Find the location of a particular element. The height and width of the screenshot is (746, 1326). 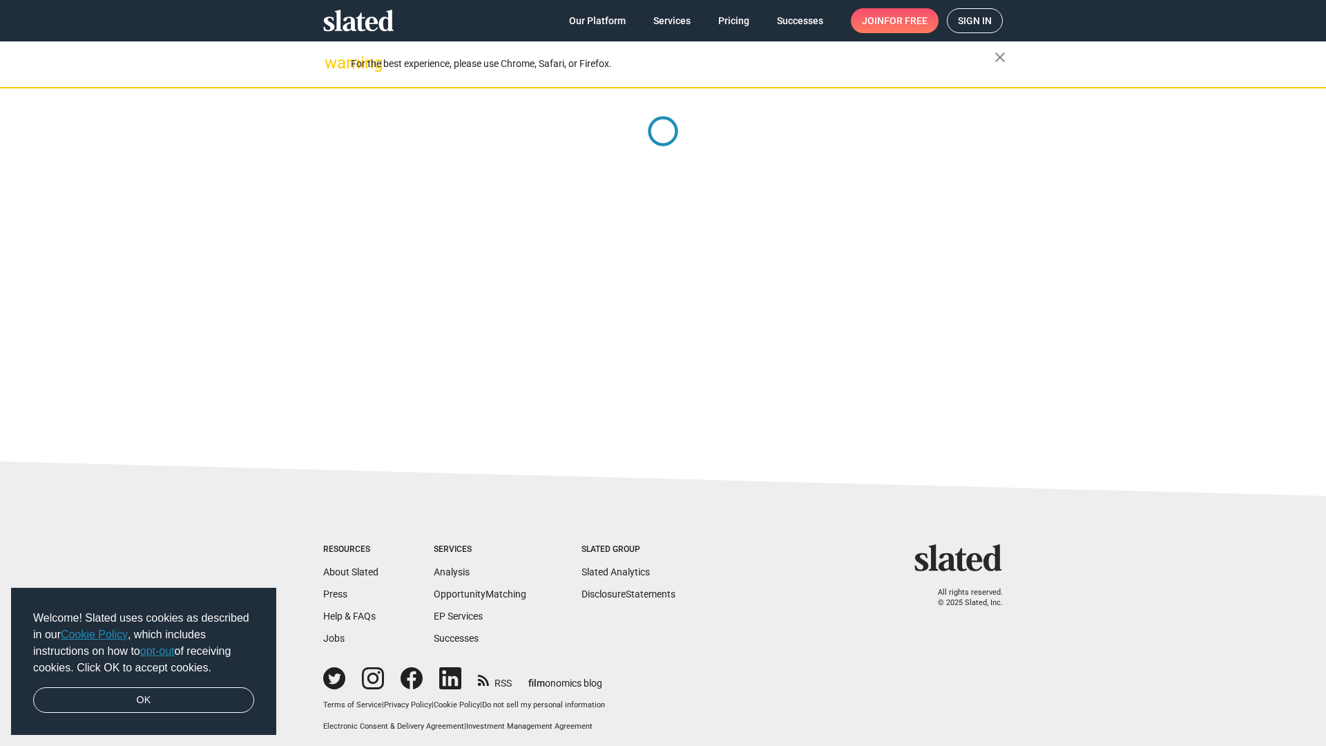

a: Investment Management Agreement is located at coordinates (529, 726).